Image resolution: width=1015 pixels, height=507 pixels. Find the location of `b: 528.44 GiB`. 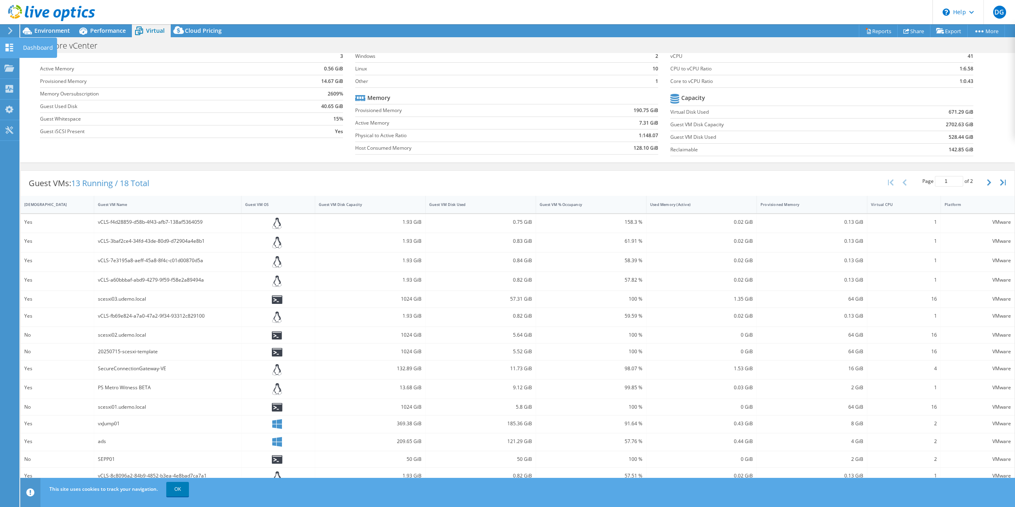

b: 528.44 GiB is located at coordinates (961, 137).